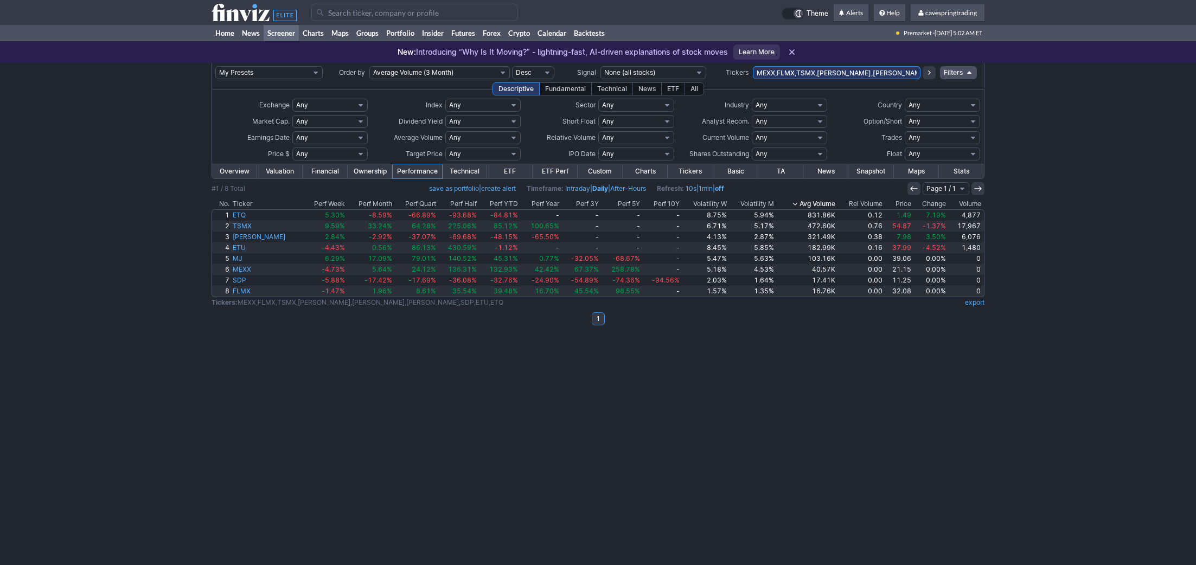 The image size is (1196, 565). I want to click on a: off, so click(719, 188).